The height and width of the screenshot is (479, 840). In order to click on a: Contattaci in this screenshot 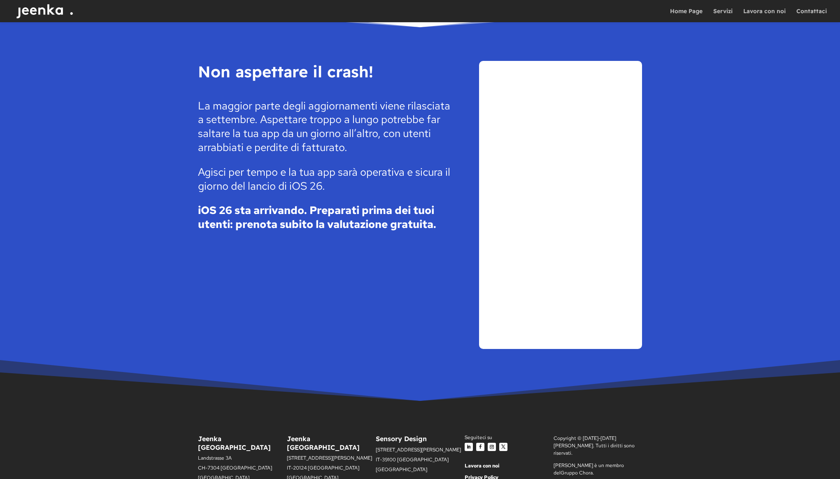, I will do `click(812, 15)`.